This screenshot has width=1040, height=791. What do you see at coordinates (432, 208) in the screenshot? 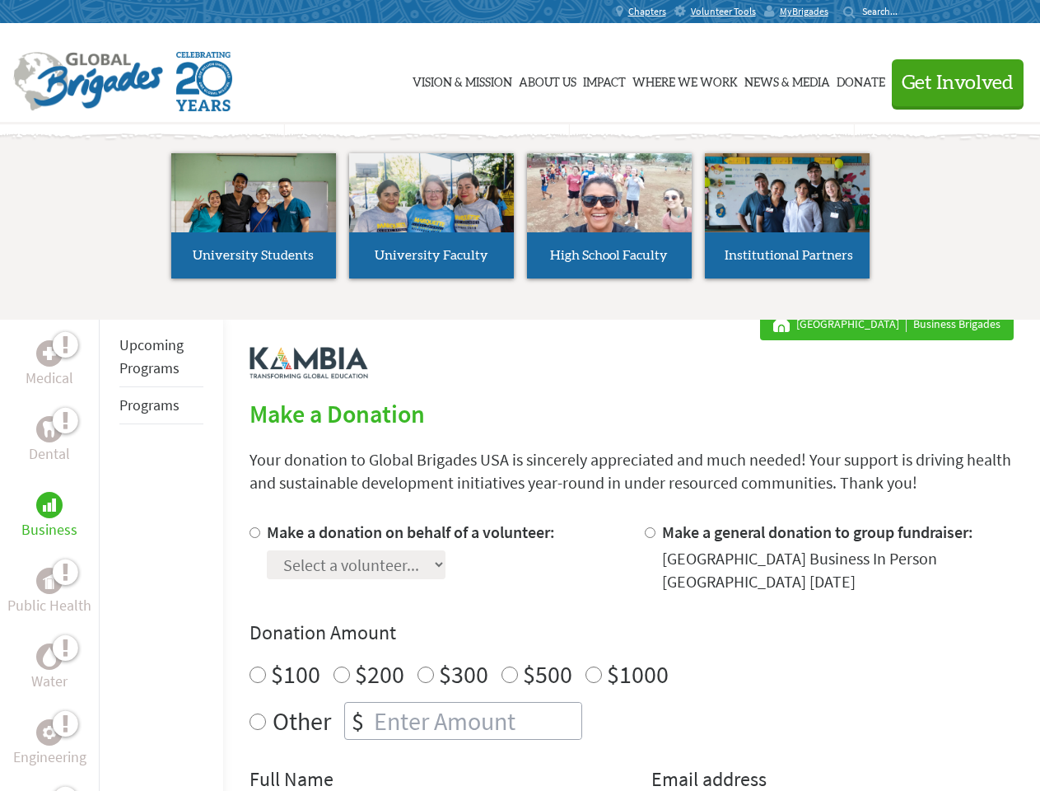
I see `img: menu_brigades_submenu_2.jpg` at bounding box center [432, 208].